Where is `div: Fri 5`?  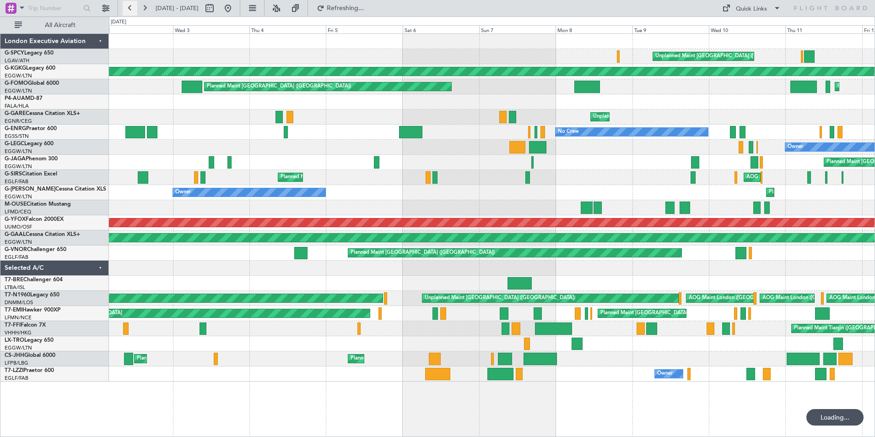 div: Fri 5 is located at coordinates (364, 29).